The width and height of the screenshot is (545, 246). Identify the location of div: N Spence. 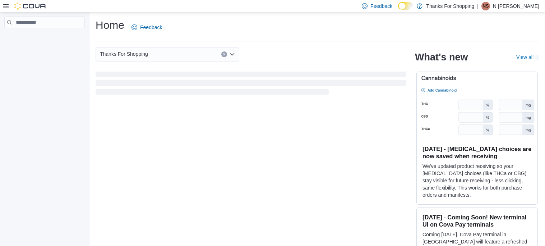
(486, 6).